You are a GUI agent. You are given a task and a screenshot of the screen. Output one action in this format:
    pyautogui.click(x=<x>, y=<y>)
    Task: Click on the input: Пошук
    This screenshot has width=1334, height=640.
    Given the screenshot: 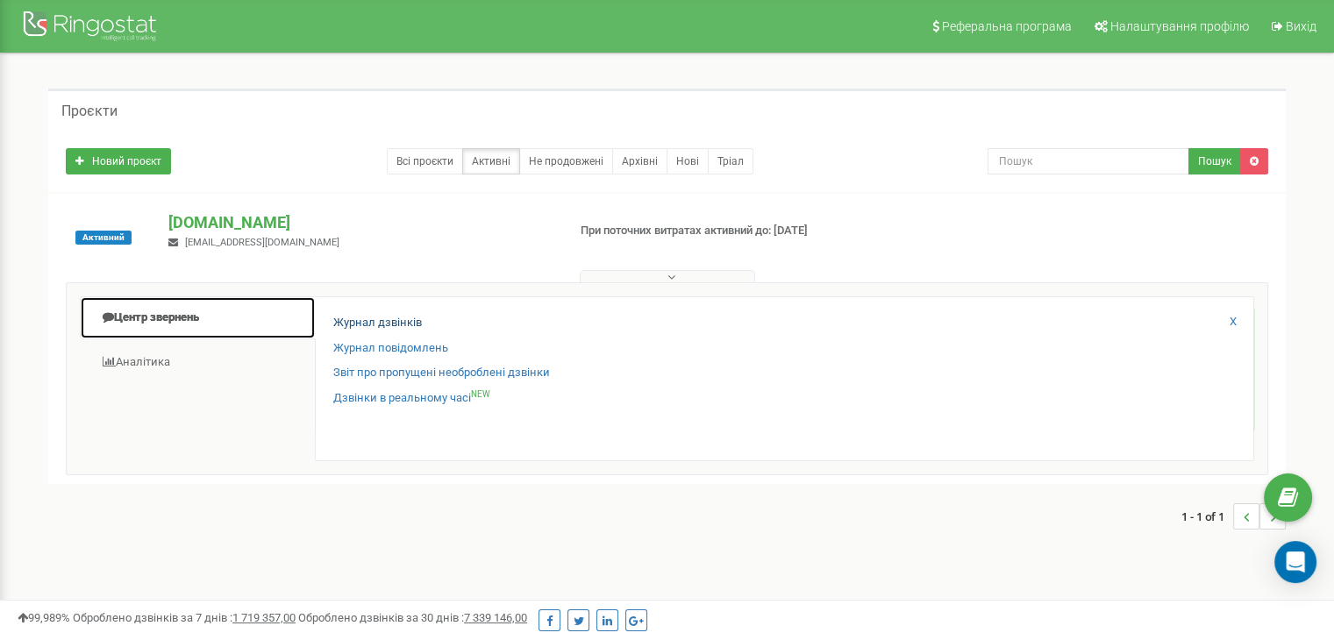 What is the action you would take?
    pyautogui.click(x=1088, y=161)
    